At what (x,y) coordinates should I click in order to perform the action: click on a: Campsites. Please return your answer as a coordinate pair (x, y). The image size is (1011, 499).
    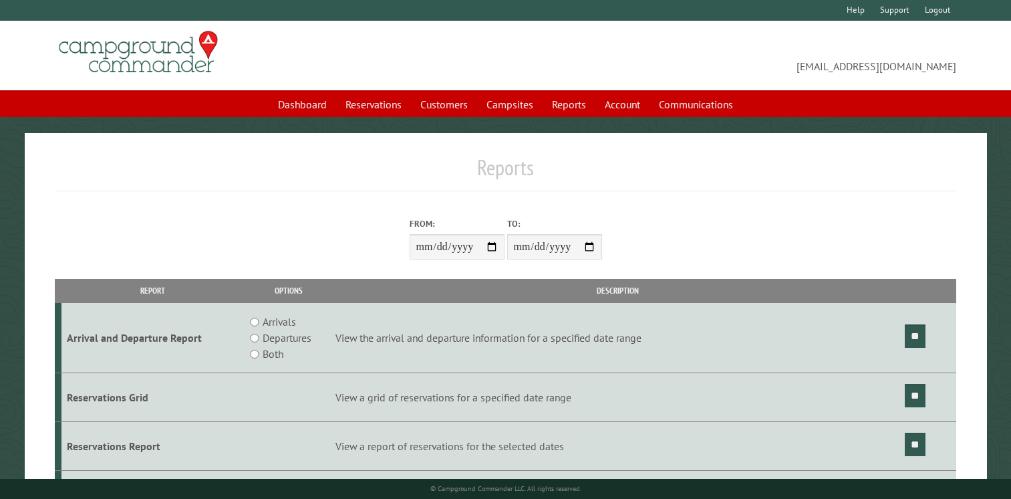
    Looking at the image, I should click on (510, 104).